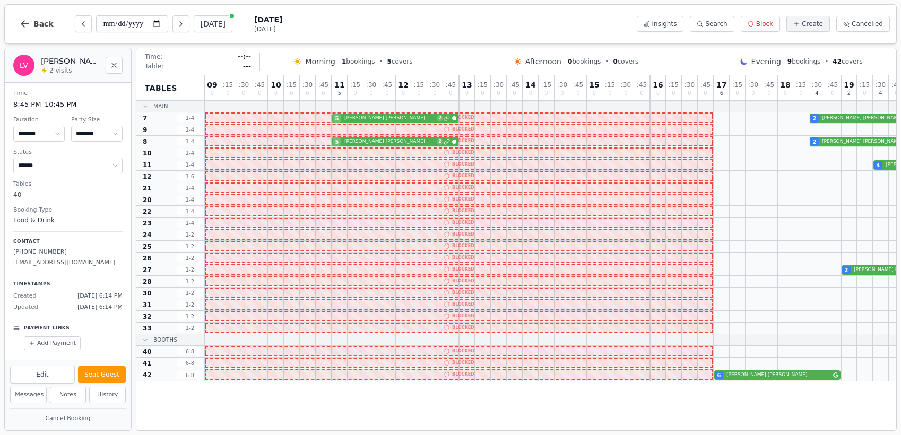  I want to click on dt: Status, so click(68, 152).